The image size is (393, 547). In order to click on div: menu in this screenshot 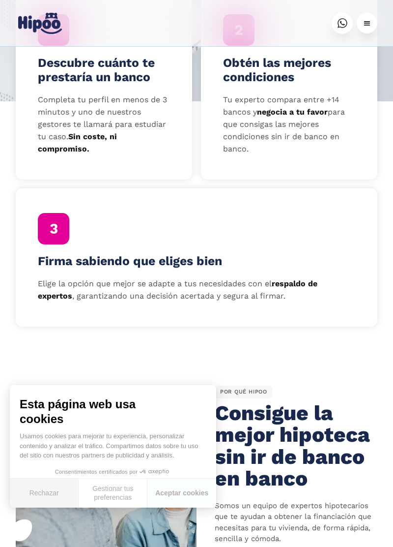, I will do `click(367, 23)`.